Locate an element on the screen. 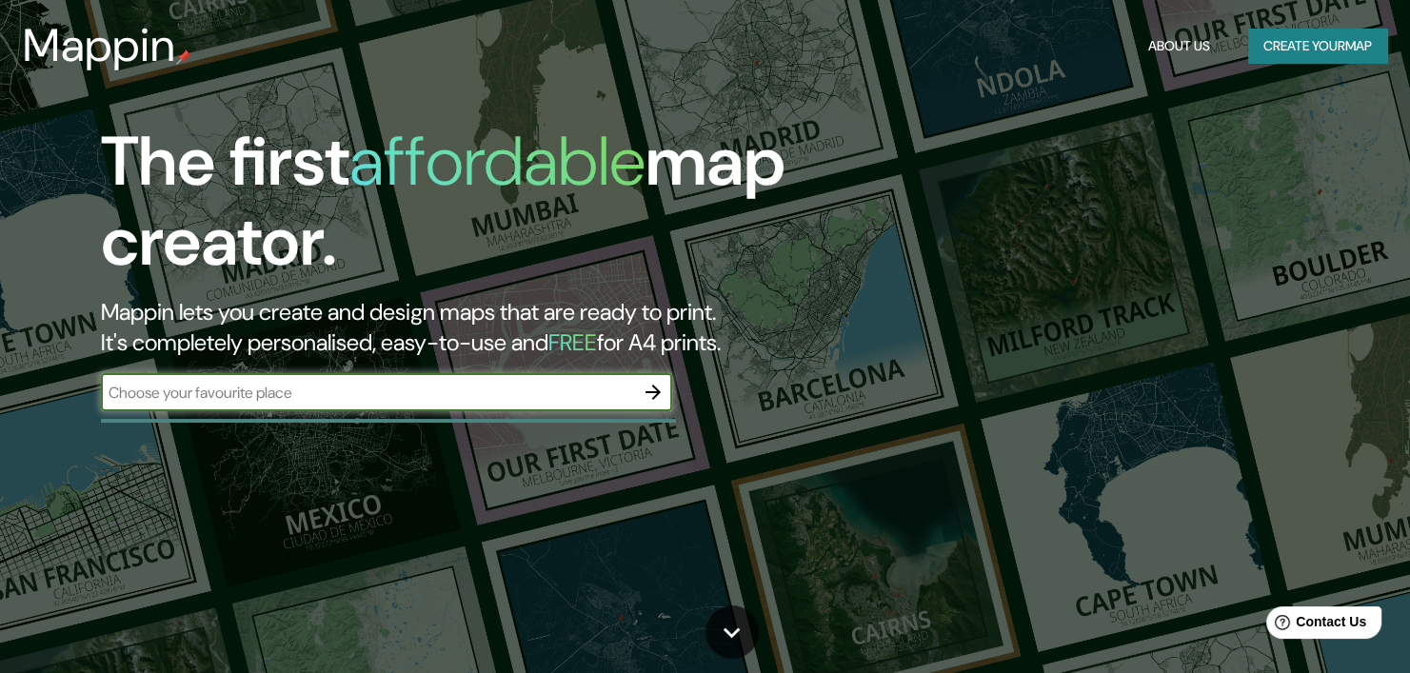  h3: Mappin is located at coordinates (99, 46).